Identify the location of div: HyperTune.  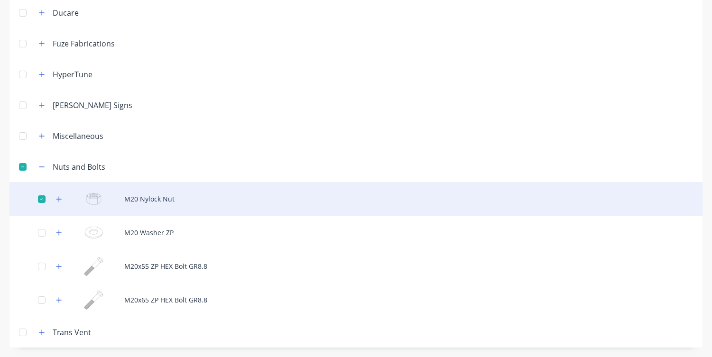
(73, 74).